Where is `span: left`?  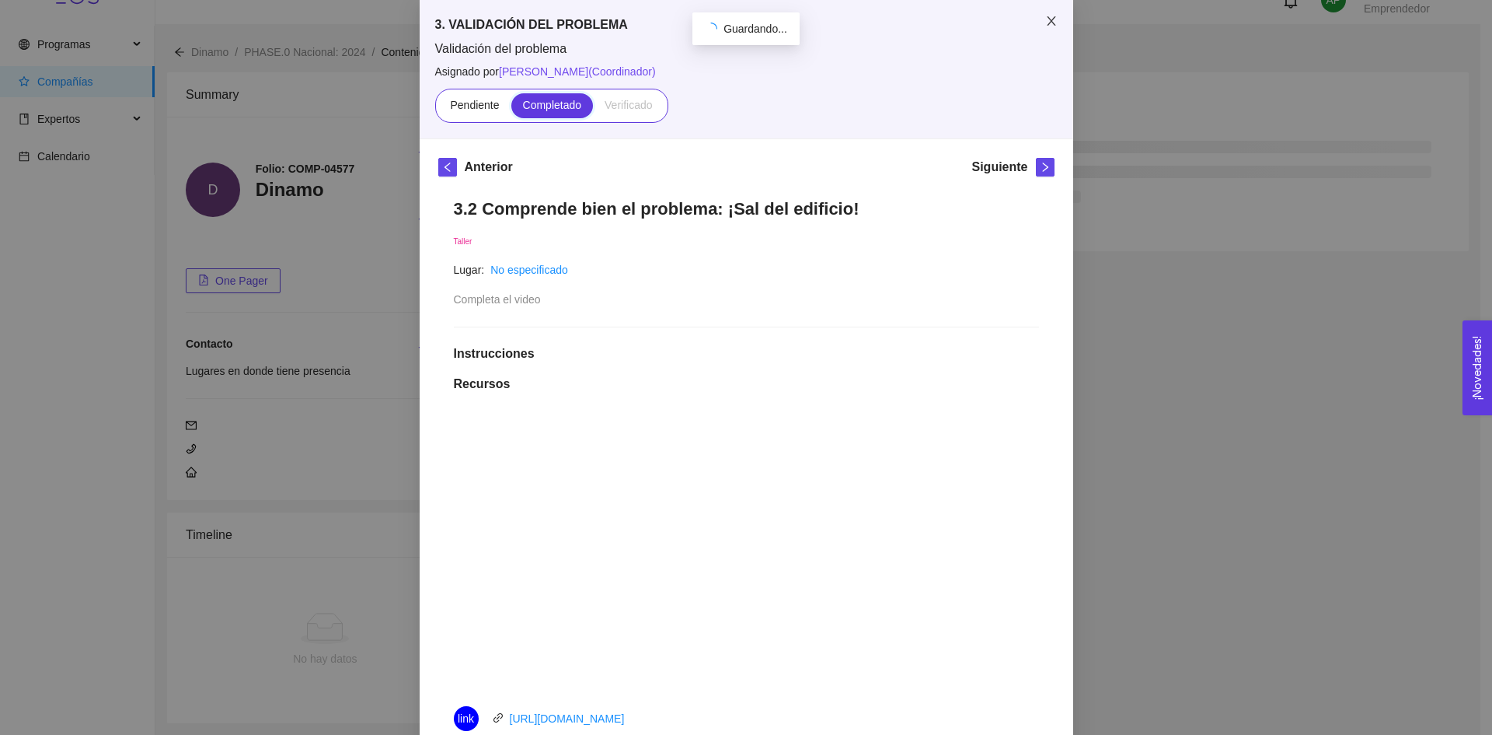 span: left is located at coordinates (448, 167).